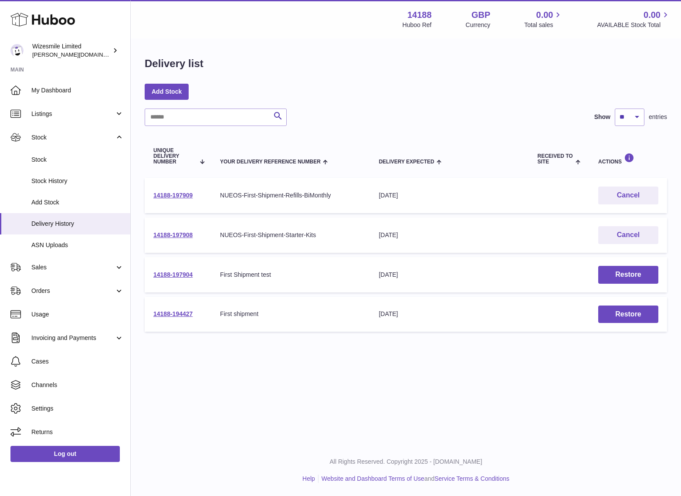 The image size is (681, 496). Describe the element at coordinates (308, 478) in the screenshot. I see `a: Help` at that location.